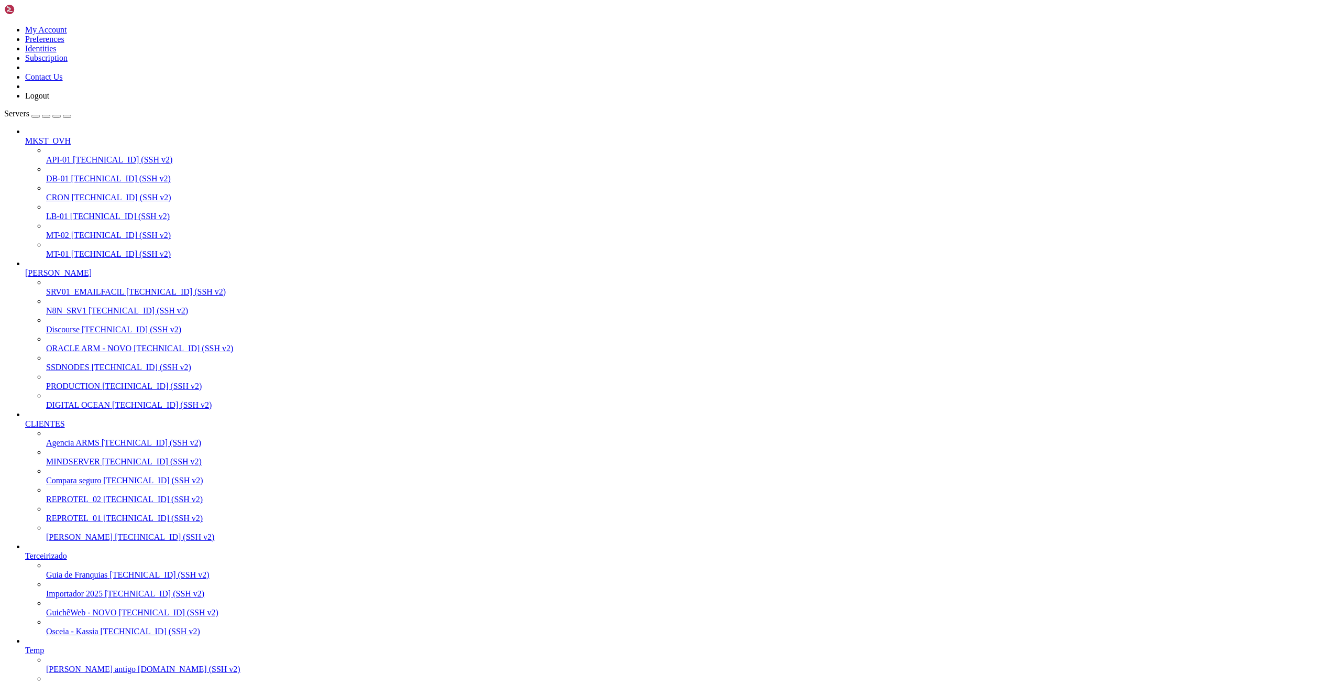  What do you see at coordinates (17, 113) in the screenshot?
I see `span: Servers` at bounding box center [17, 113].